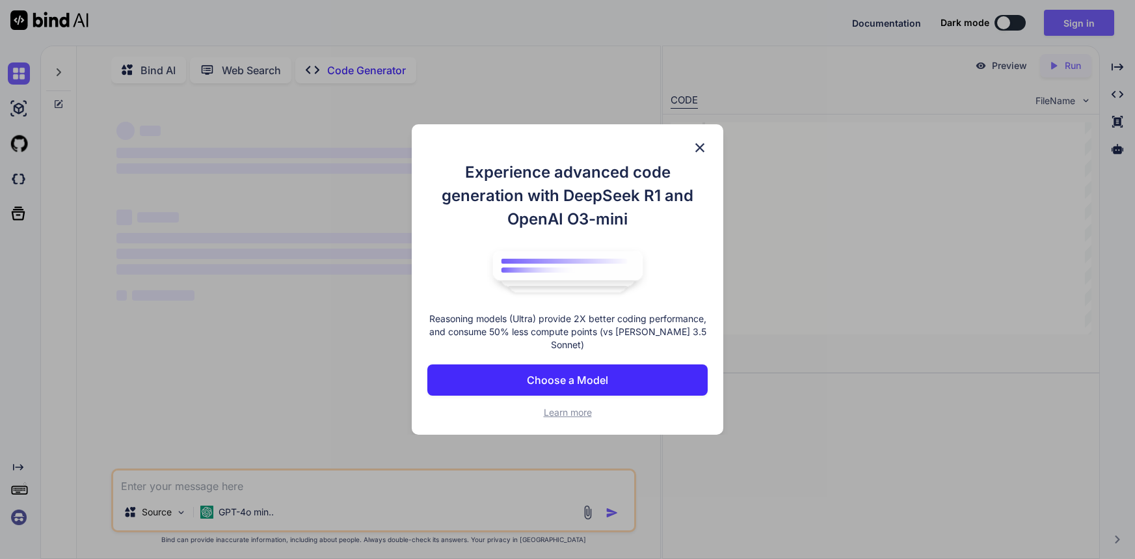 This screenshot has height=559, width=1135. Describe the element at coordinates (568, 272) in the screenshot. I see `img: bind logo` at that location.